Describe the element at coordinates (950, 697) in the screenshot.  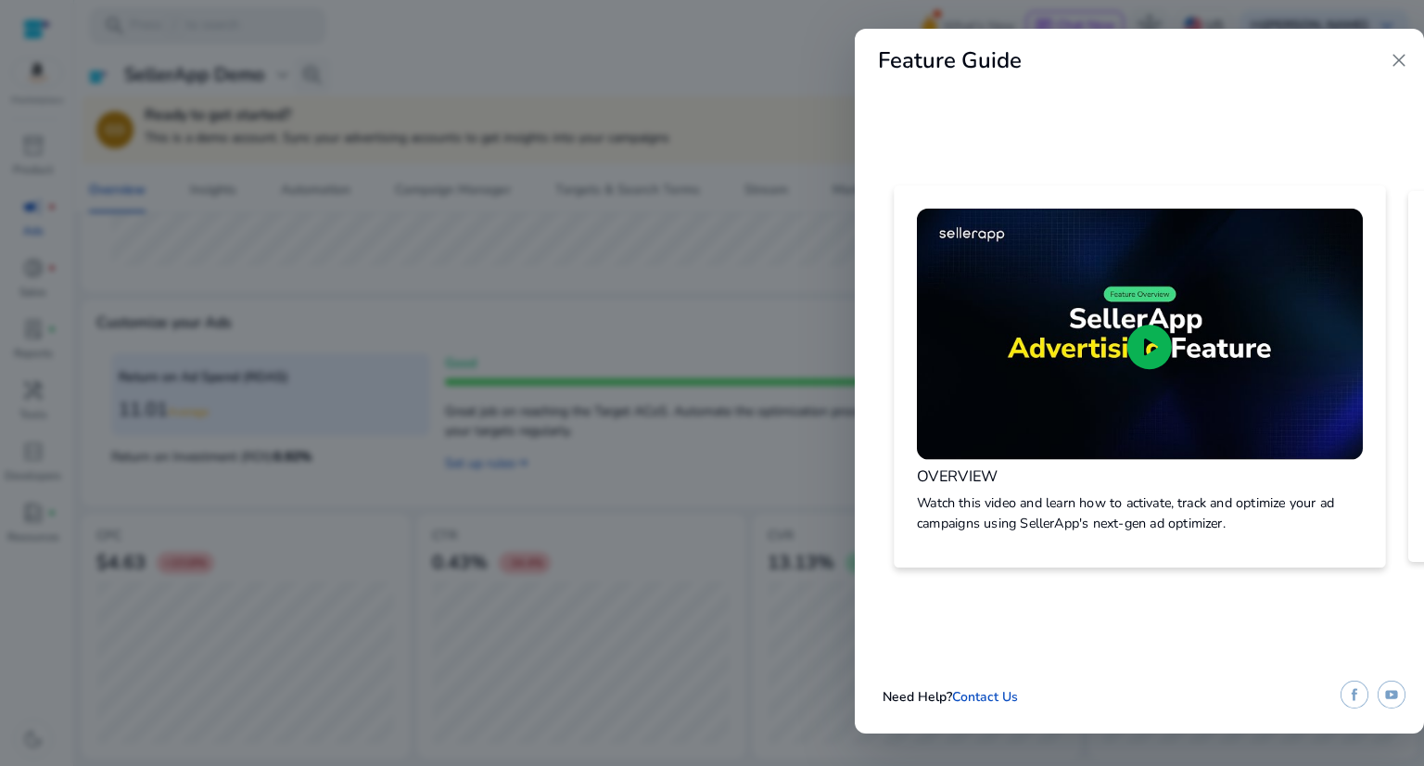
I see `h5: Need Help?` at that location.